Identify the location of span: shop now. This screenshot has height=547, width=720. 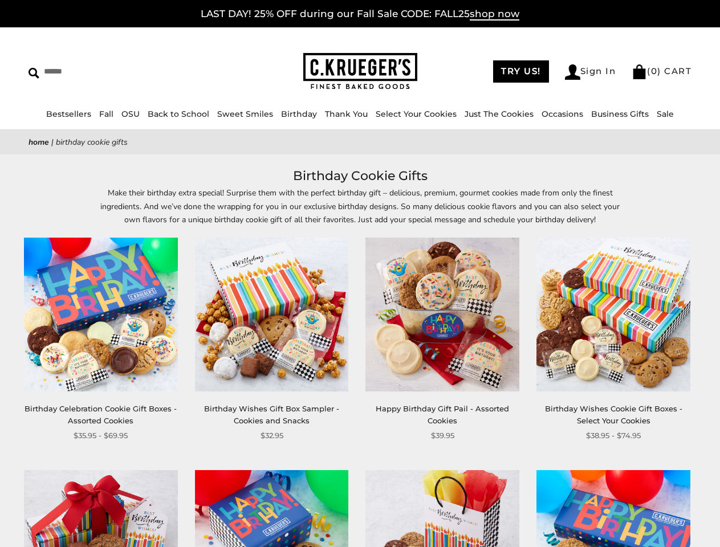
(494, 14).